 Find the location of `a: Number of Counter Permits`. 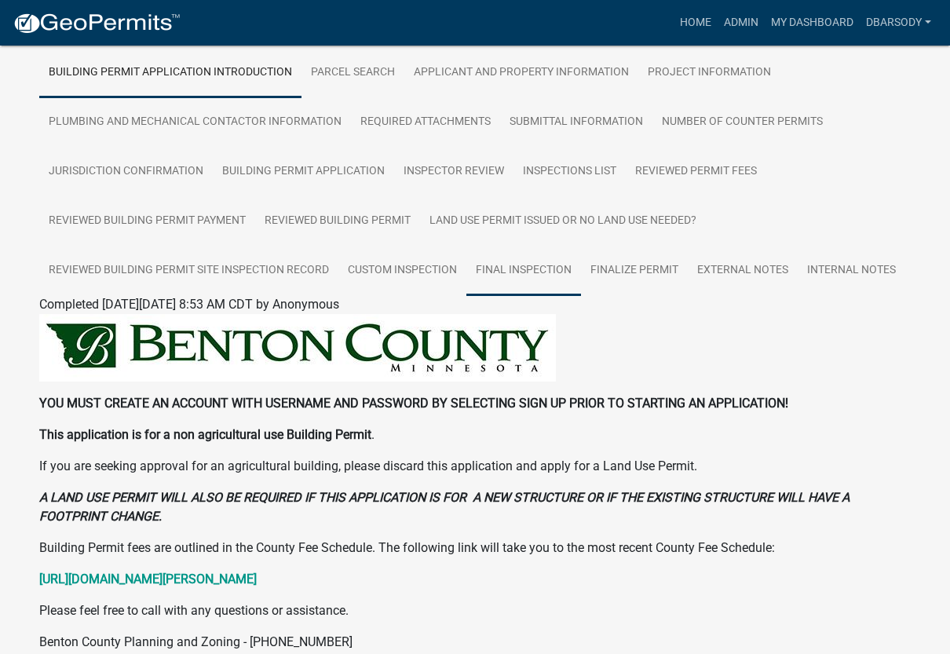

a: Number of Counter Permits is located at coordinates (742, 122).